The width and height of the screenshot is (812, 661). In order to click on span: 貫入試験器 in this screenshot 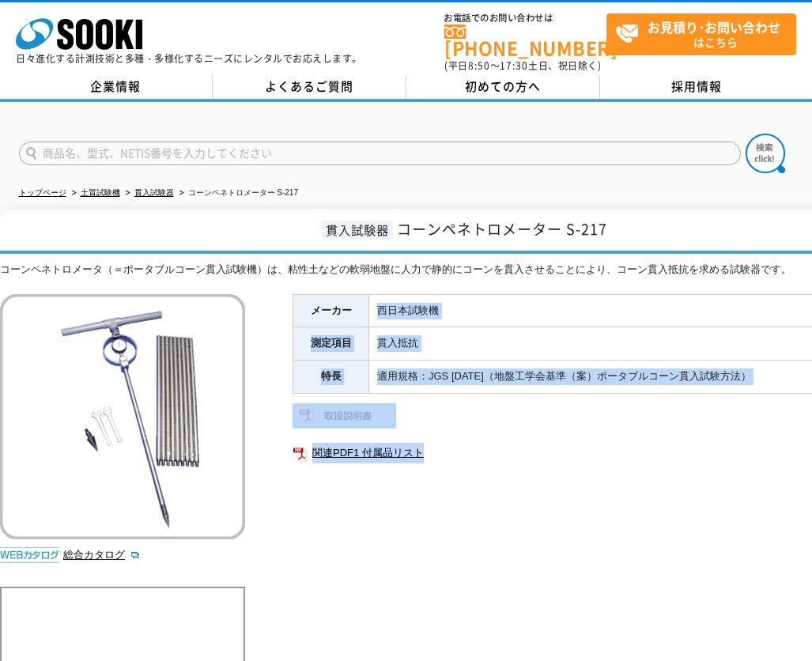, I will do `click(357, 229)`.